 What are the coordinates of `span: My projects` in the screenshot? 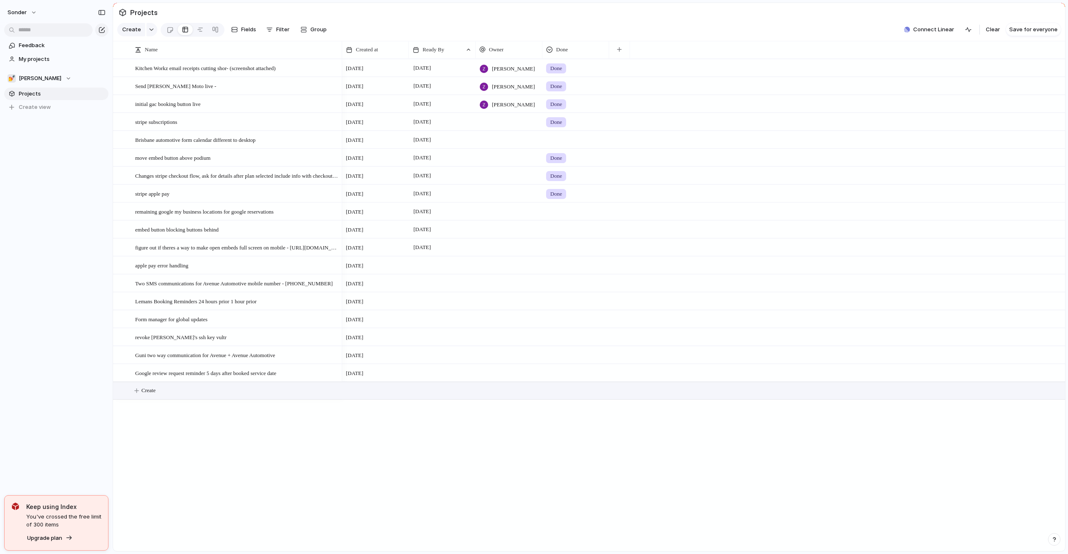 It's located at (62, 59).